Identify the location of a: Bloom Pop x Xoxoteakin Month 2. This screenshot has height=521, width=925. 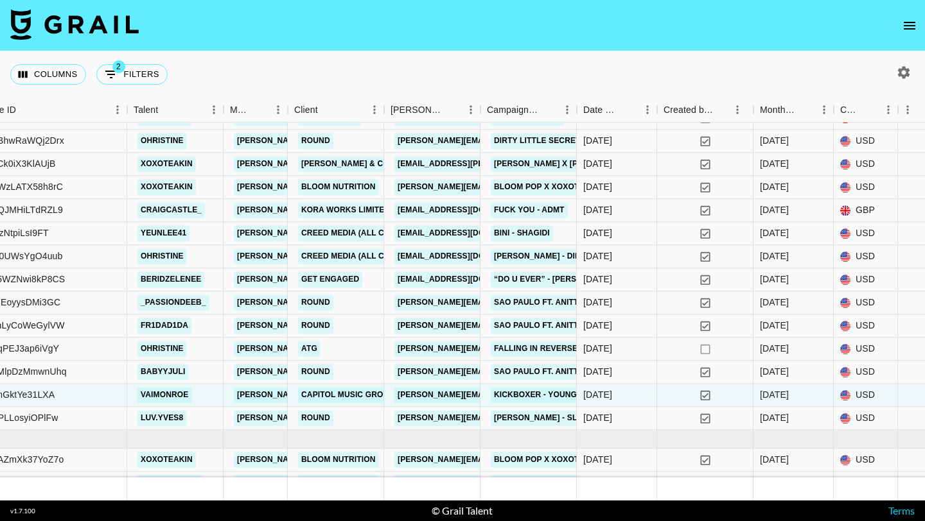
(567, 460).